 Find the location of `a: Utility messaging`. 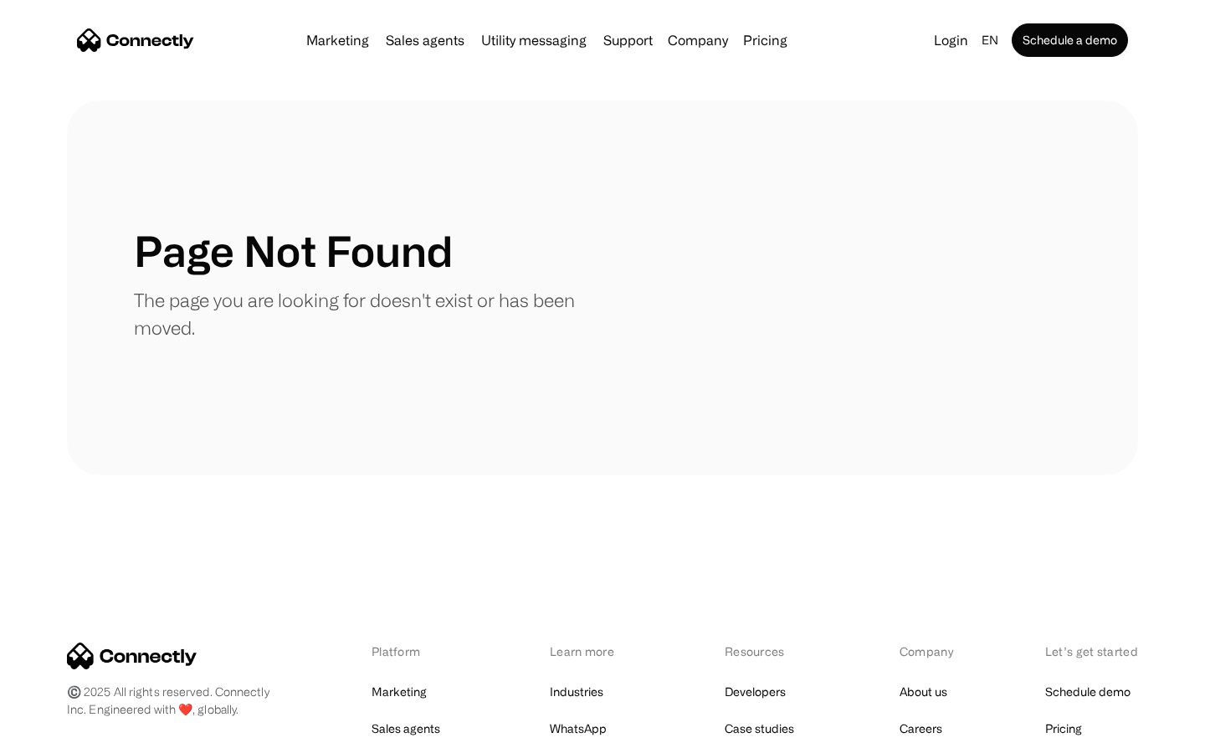

a: Utility messaging is located at coordinates (534, 40).